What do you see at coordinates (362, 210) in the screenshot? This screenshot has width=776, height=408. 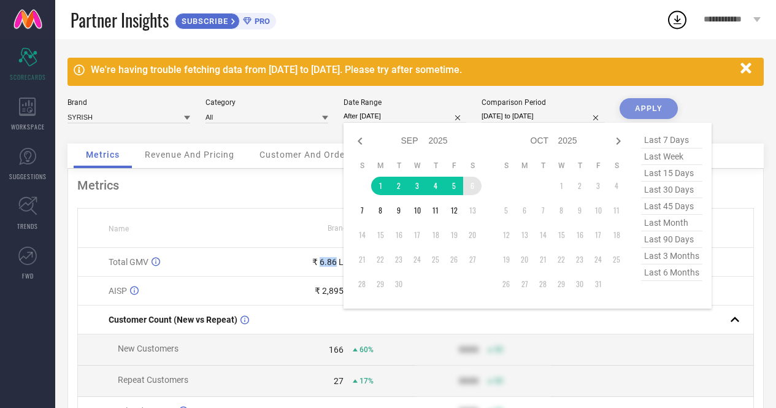 I see `td: Sun Sep 07 2025` at bounding box center [362, 210].